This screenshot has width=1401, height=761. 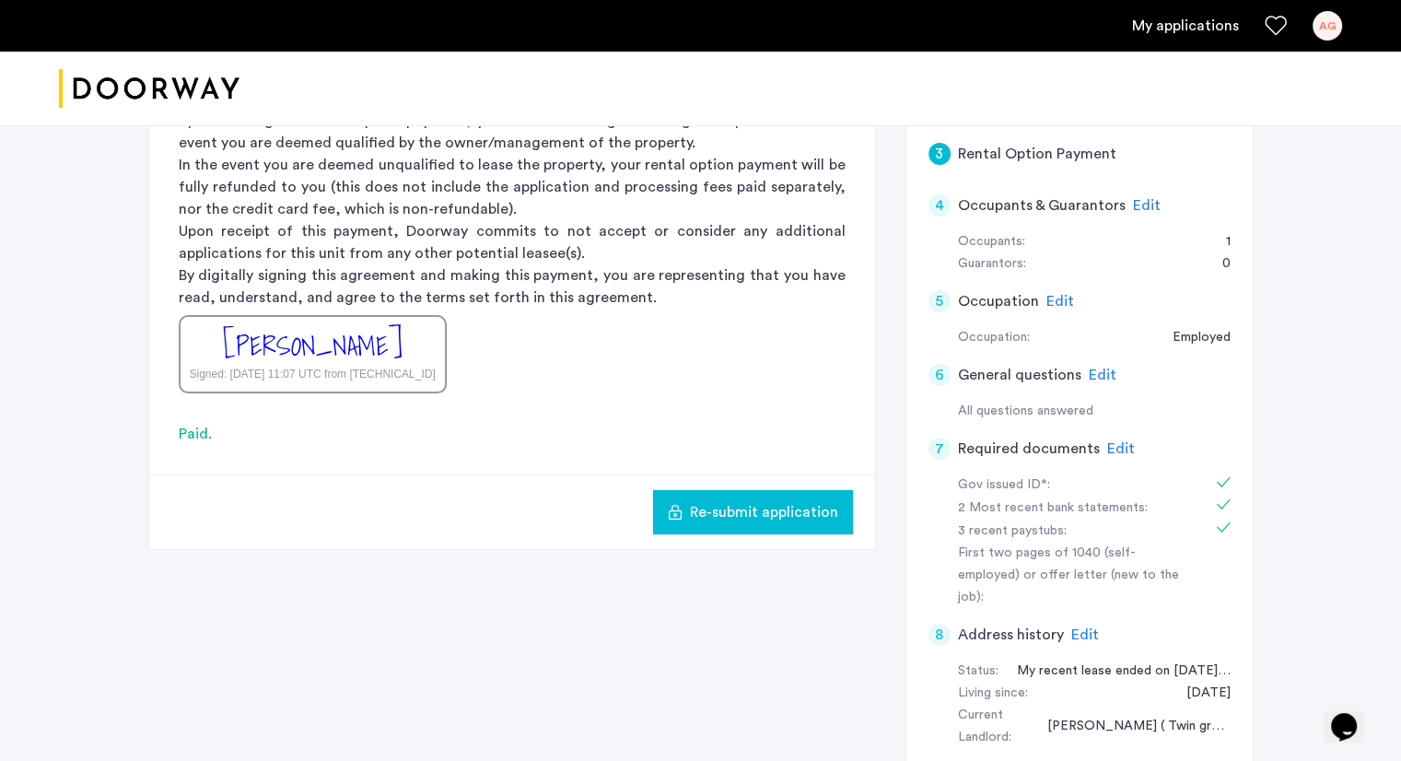 I want to click on div: Living since:, so click(x=993, y=693).